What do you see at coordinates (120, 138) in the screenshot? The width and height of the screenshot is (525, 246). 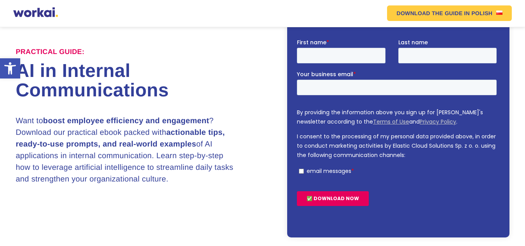 I see `strong: actionable tips, ready-to-use prompts, and real-world examples` at bounding box center [120, 138].